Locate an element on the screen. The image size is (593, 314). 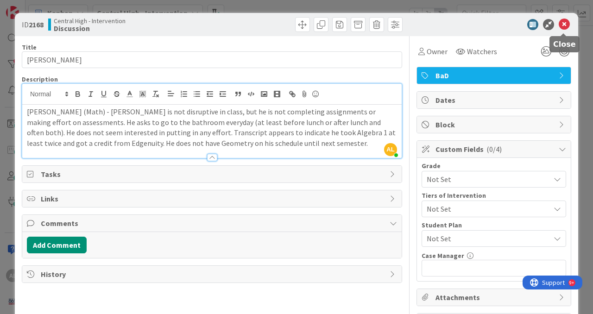
div: 9+ is located at coordinates (49, 7).